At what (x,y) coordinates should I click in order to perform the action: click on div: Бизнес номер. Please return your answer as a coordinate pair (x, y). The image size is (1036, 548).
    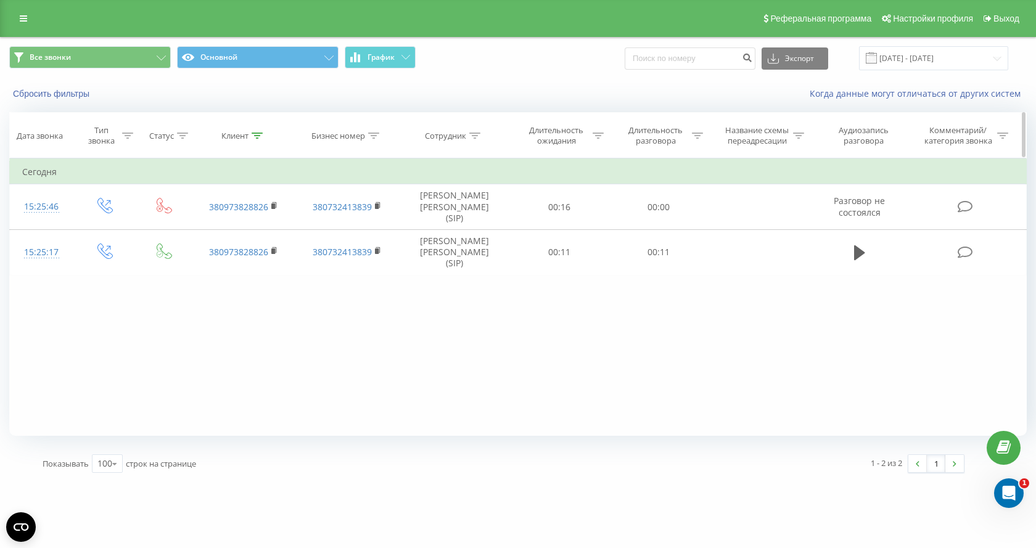
    Looking at the image, I should click on (338, 136).